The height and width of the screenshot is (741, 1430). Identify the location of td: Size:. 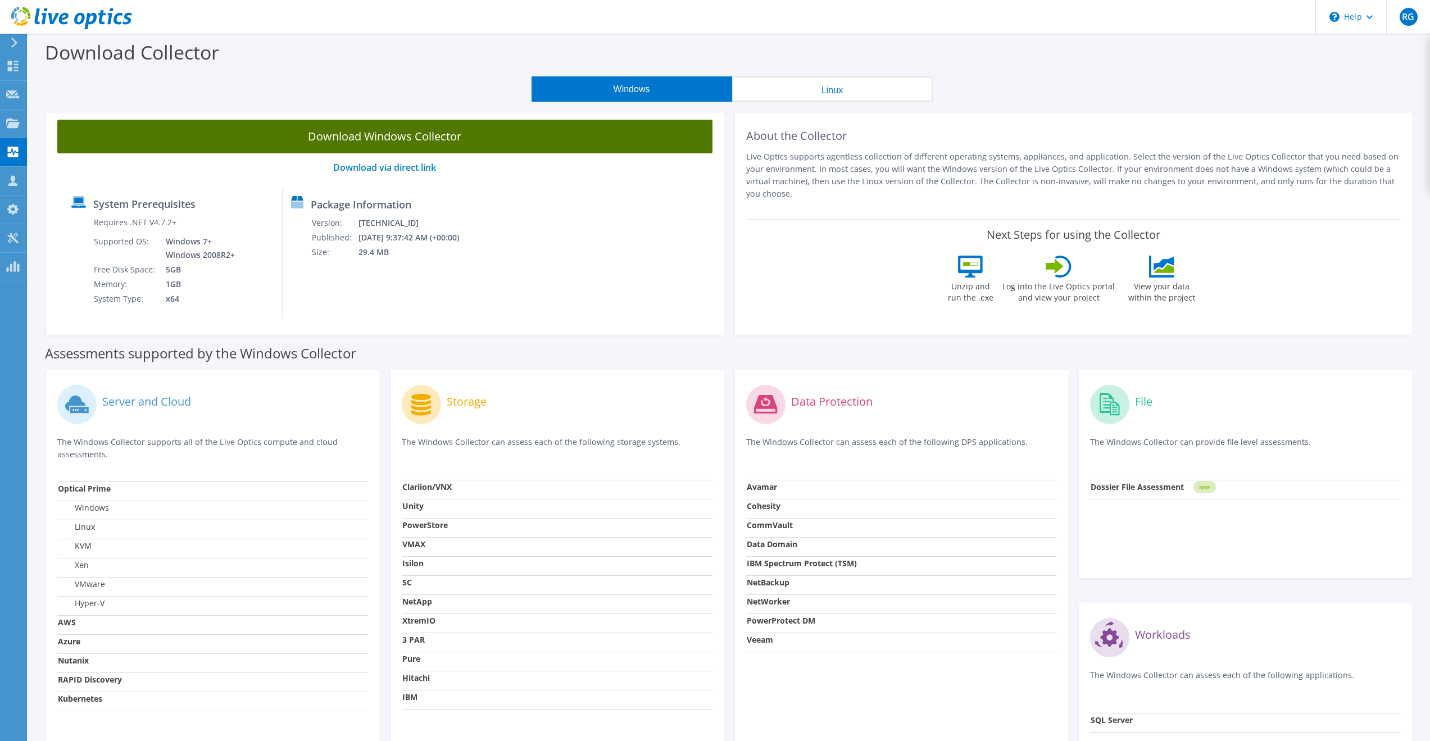
(334, 252).